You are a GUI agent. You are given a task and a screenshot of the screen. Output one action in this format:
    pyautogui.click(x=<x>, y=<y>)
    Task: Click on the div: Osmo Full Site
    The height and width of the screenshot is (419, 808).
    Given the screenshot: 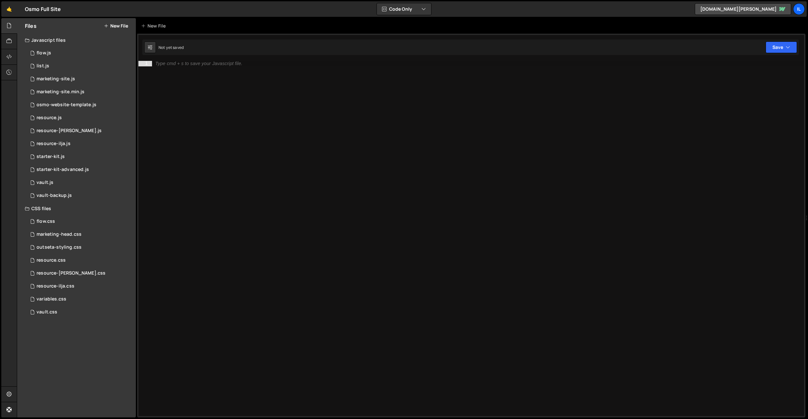 What is the action you would take?
    pyautogui.click(x=43, y=9)
    